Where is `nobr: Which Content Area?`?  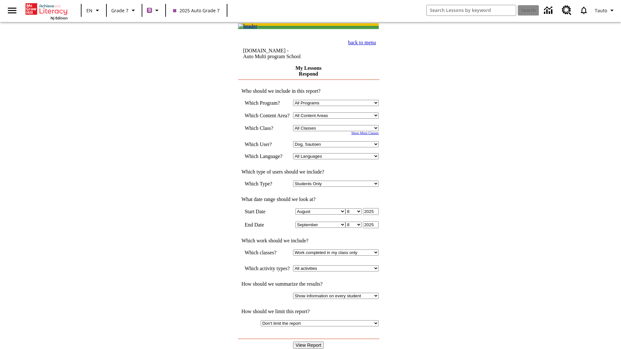 nobr: Which Content Area? is located at coordinates (267, 115).